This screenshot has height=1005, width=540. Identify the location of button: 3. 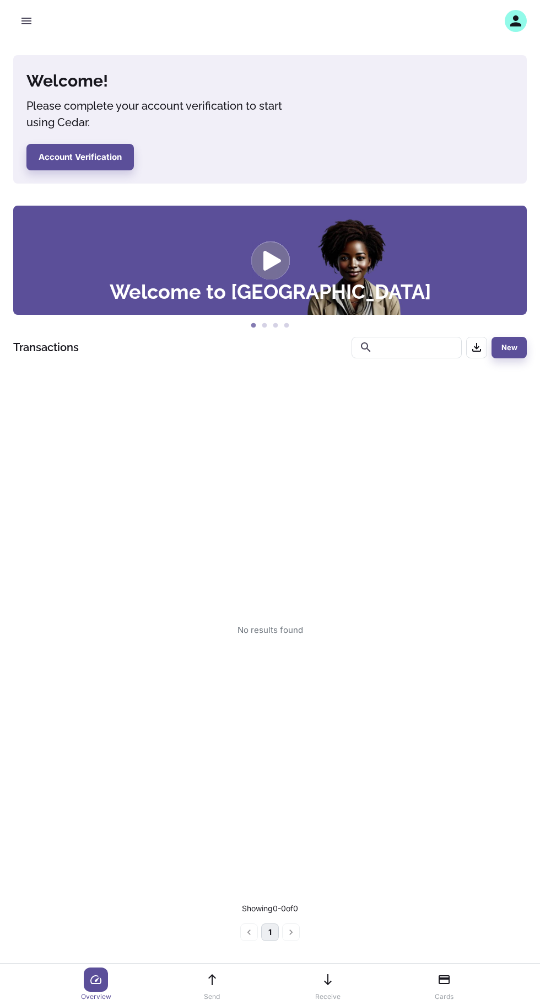
(276, 326).